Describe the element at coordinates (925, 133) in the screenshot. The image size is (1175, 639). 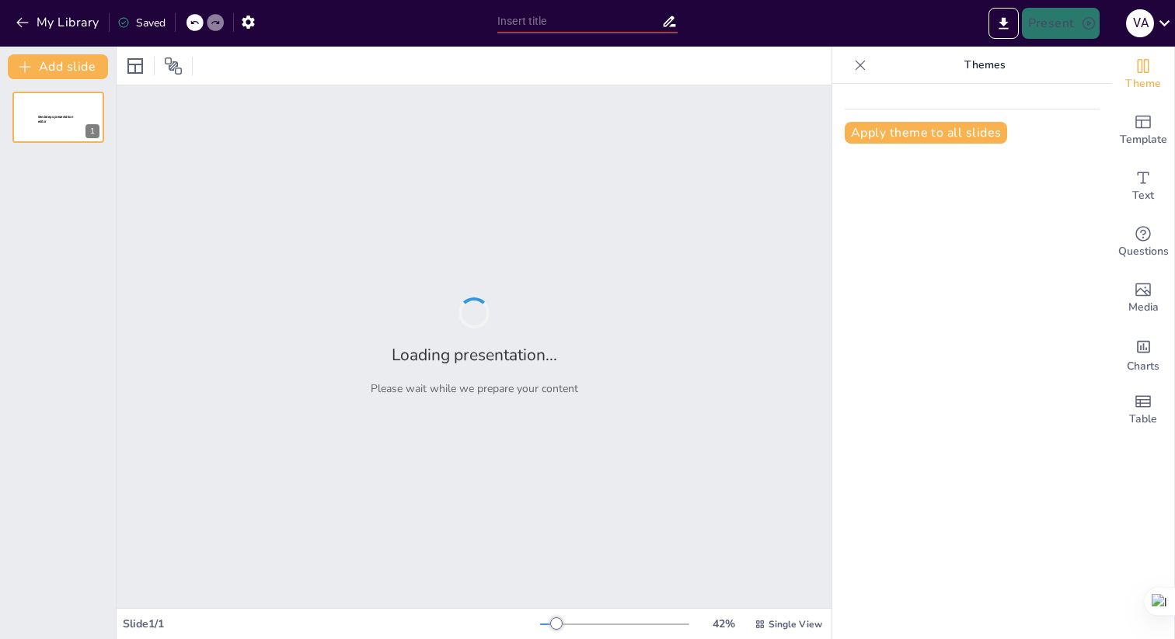
I see `button: Apply theme to all slides` at that location.